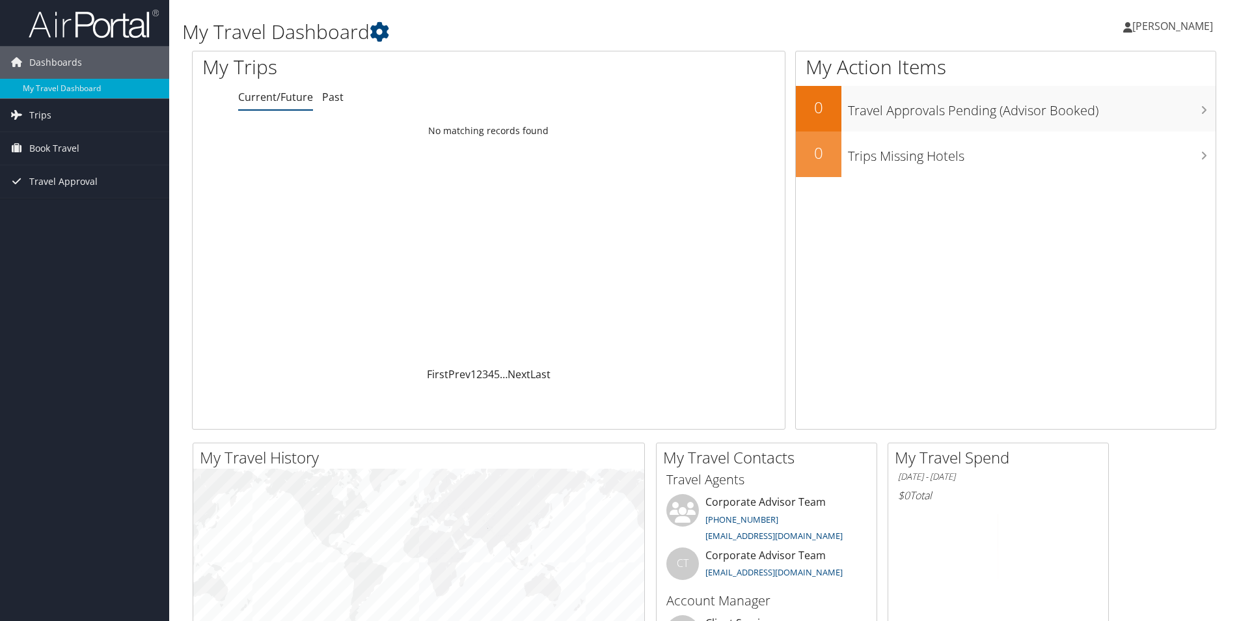  I want to click on h6: Total, so click(998, 495).